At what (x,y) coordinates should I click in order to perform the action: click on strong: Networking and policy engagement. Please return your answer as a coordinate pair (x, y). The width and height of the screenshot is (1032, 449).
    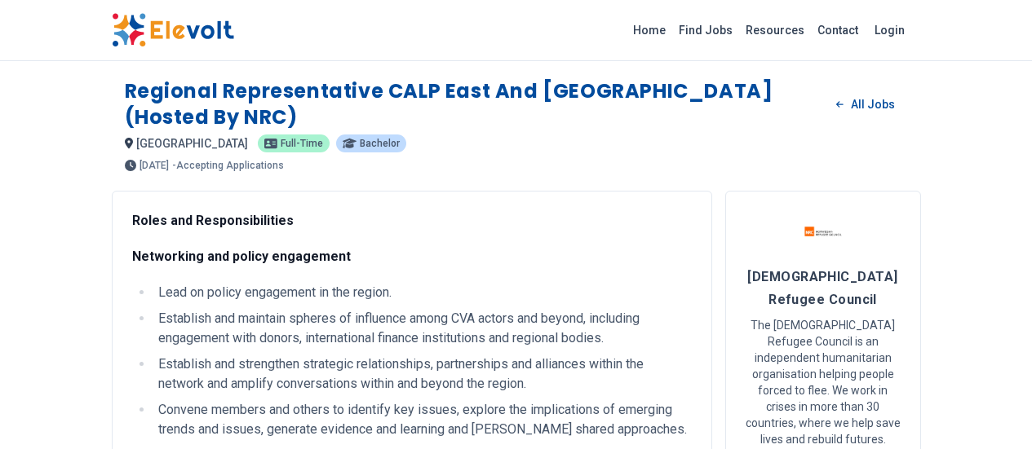
    Looking at the image, I should click on (241, 256).